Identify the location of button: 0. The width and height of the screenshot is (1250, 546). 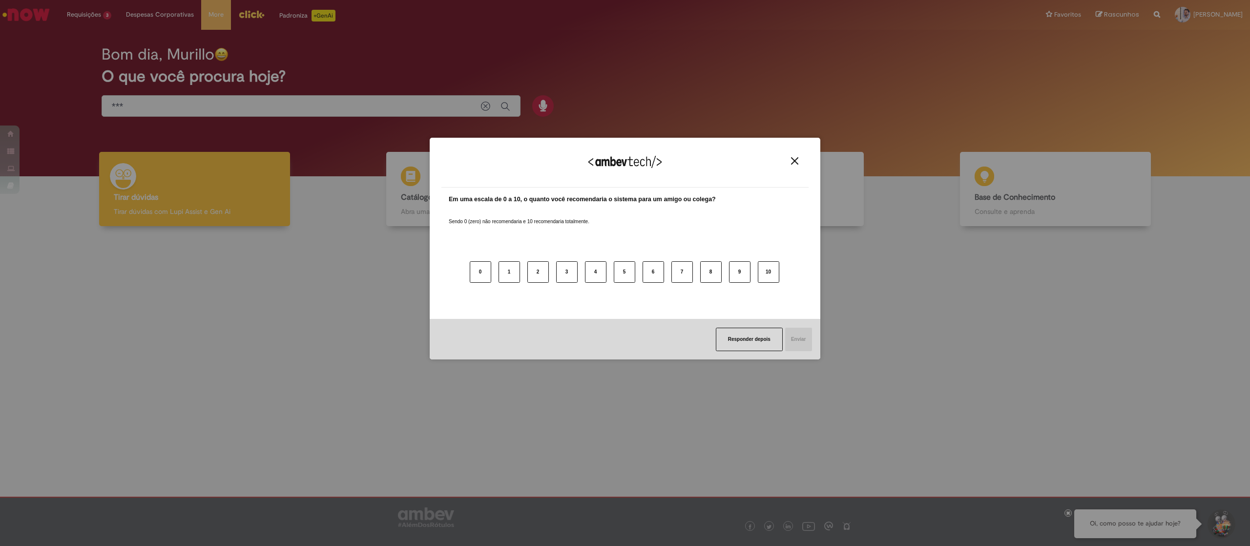
(481, 272).